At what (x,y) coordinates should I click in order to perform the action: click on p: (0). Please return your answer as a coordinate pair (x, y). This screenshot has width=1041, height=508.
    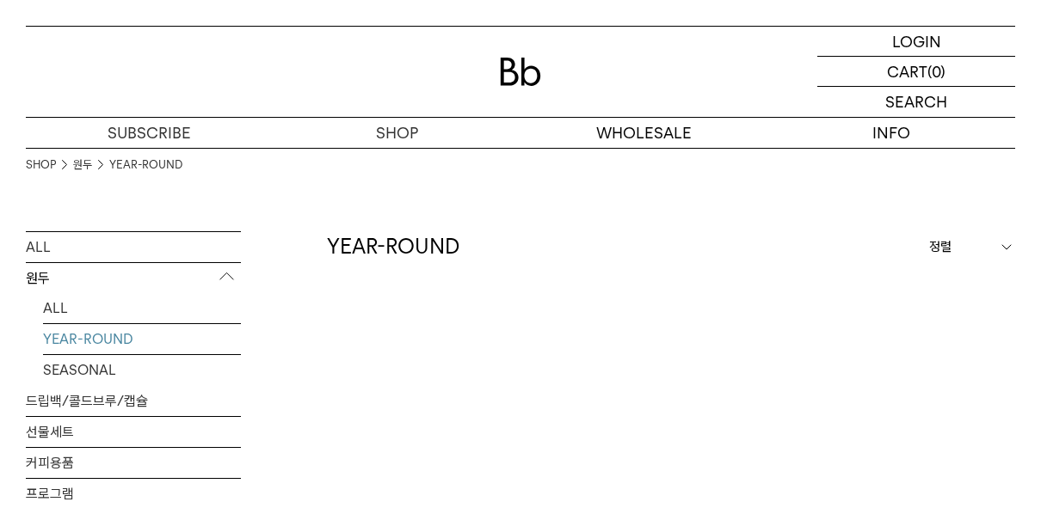
    Looking at the image, I should click on (936, 71).